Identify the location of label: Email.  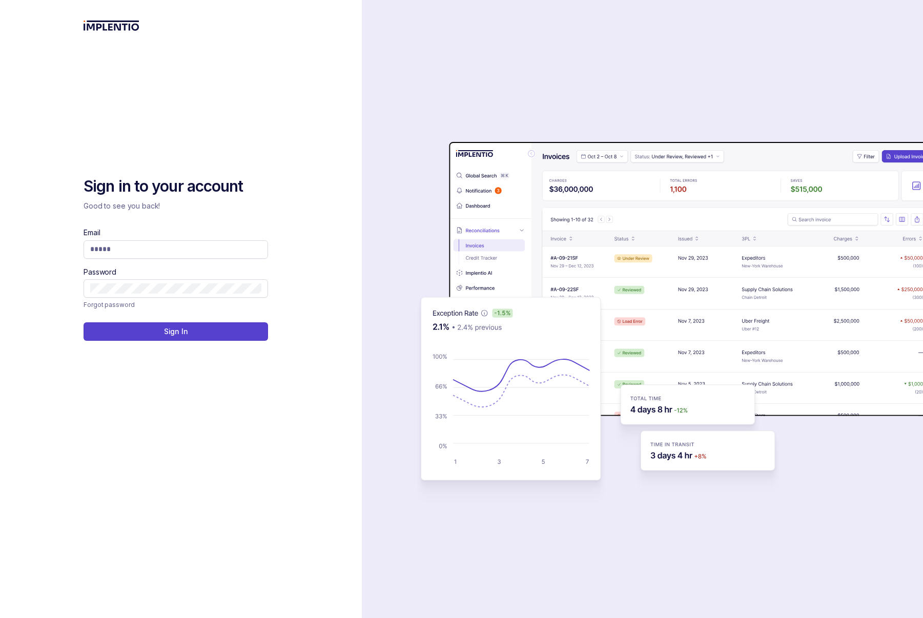
(92, 233).